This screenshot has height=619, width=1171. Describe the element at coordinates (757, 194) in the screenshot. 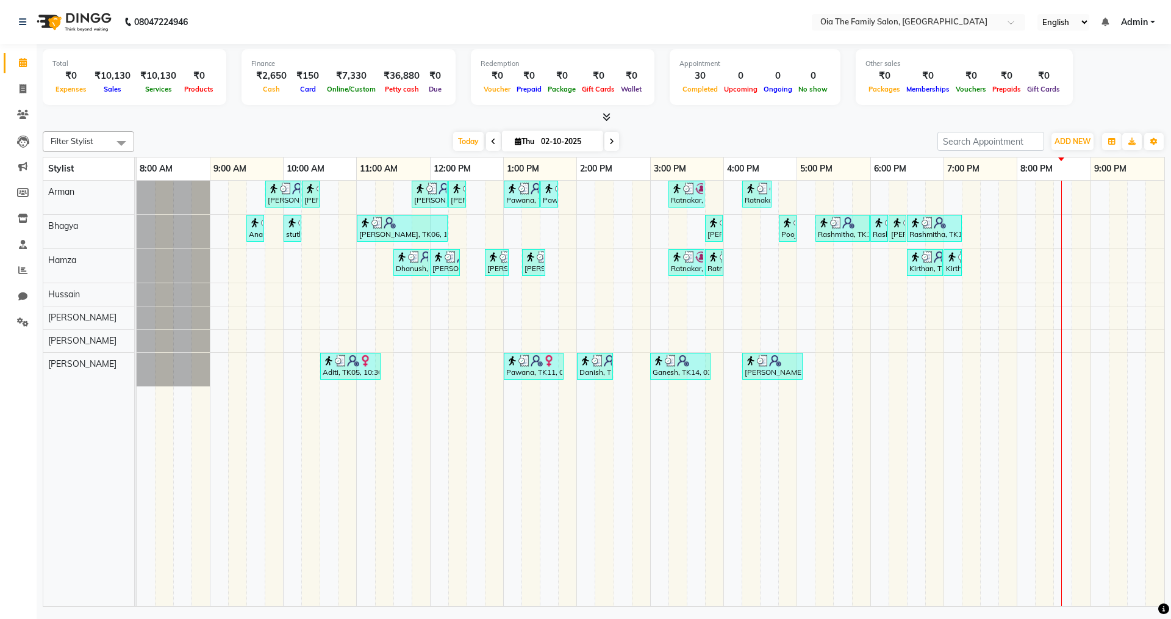

I see `div: Ratnakar, TK17, 04:15 PM-04:40 PM, Hair Styling-Kids Cut (Below 10 years) (Men)` at that location.